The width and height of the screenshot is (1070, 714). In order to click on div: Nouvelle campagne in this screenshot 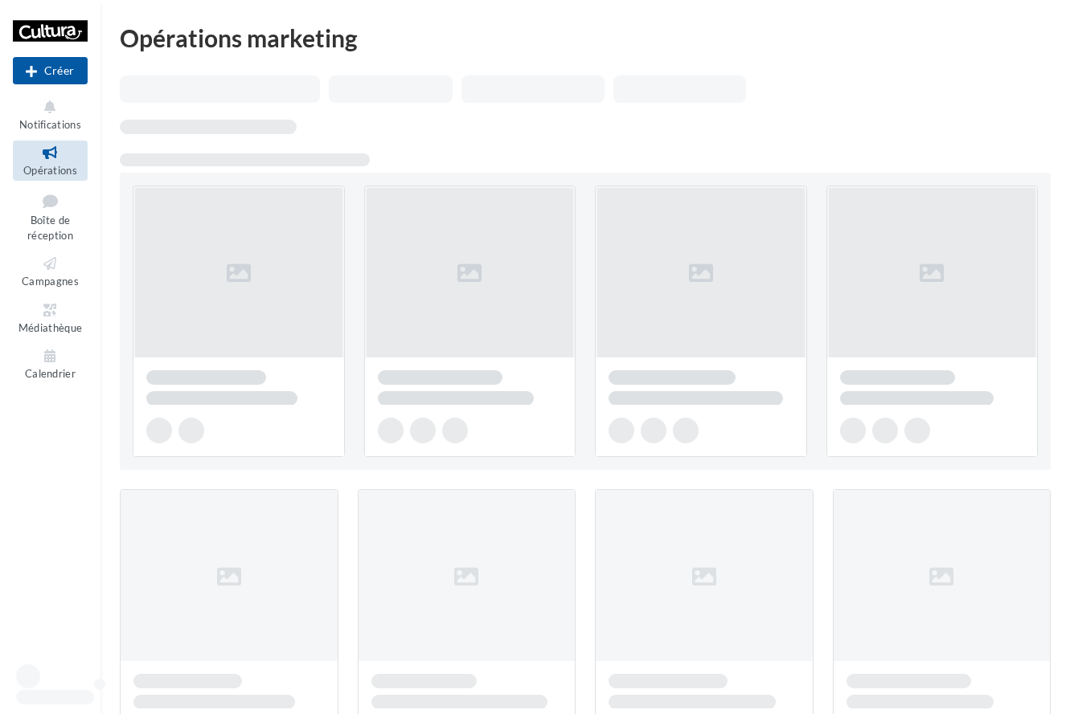, I will do `click(50, 71)`.